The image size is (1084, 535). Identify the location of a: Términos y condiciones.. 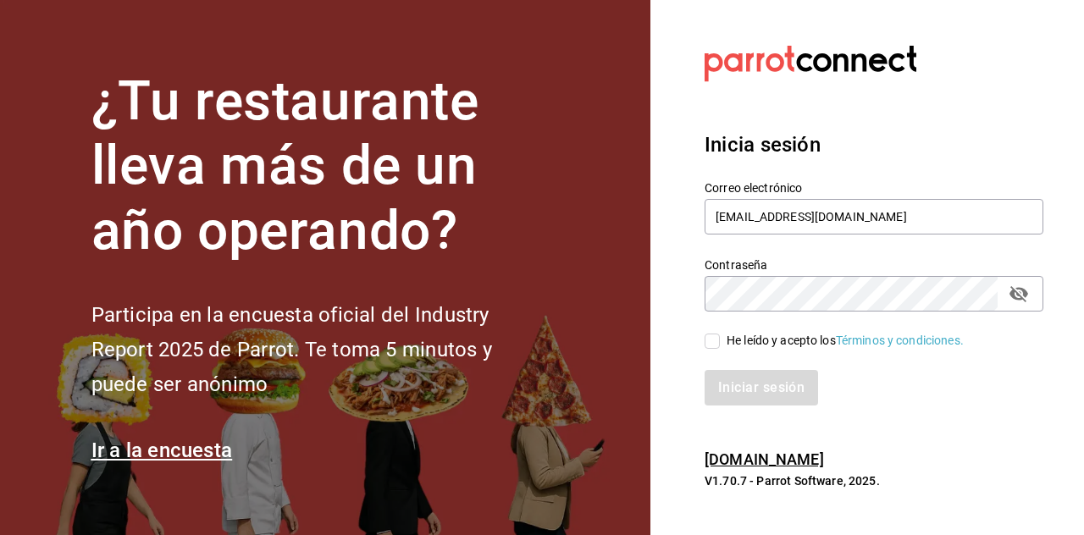
(899, 340).